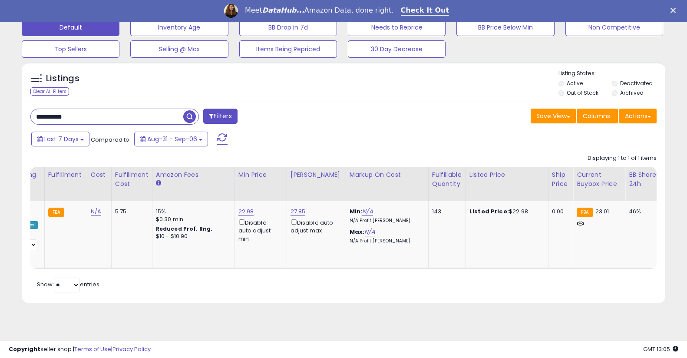  What do you see at coordinates (288, 49) in the screenshot?
I see `button: Items Being Repriced` at bounding box center [288, 49].